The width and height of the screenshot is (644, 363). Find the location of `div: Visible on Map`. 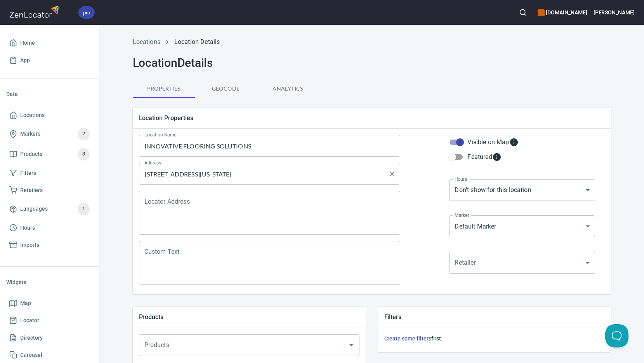

div: Visible on Map is located at coordinates (493, 142).